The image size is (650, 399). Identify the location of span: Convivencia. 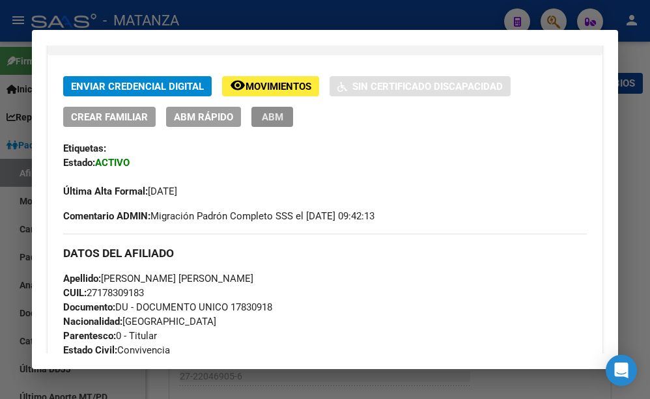
(117, 351).